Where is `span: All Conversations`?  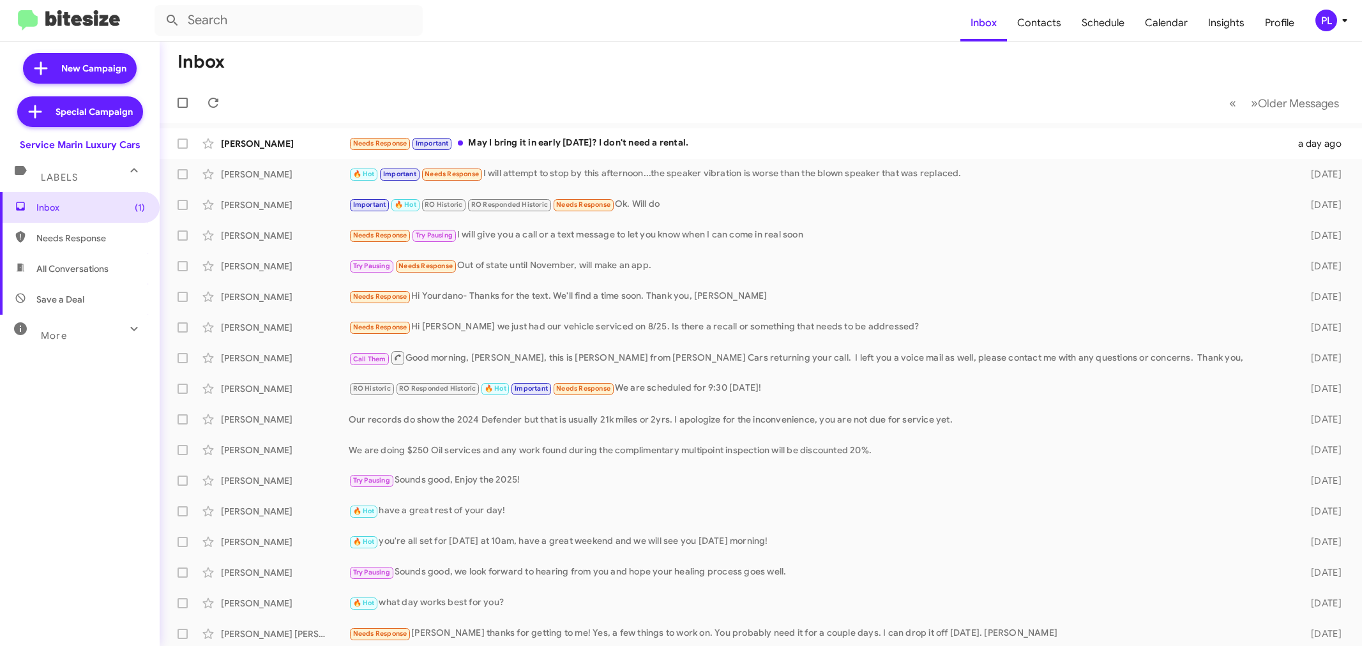
span: All Conversations is located at coordinates (72, 269).